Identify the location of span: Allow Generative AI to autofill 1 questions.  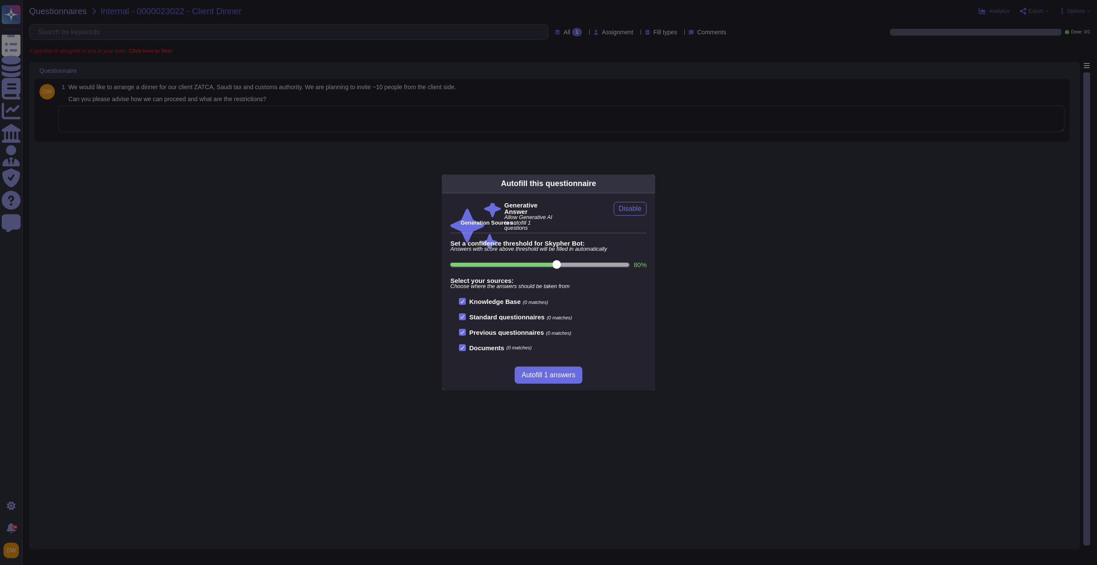
(530, 223).